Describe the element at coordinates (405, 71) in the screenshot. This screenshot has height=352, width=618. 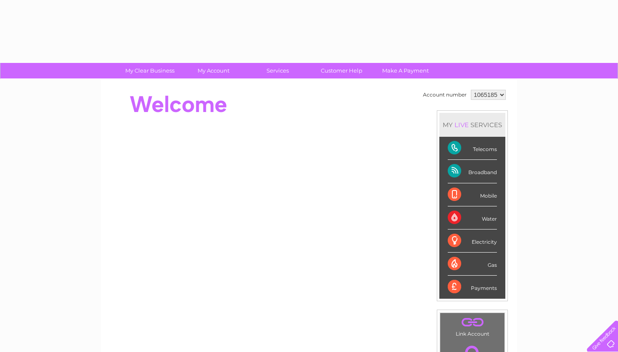
I see `a: Make A Payment` at that location.